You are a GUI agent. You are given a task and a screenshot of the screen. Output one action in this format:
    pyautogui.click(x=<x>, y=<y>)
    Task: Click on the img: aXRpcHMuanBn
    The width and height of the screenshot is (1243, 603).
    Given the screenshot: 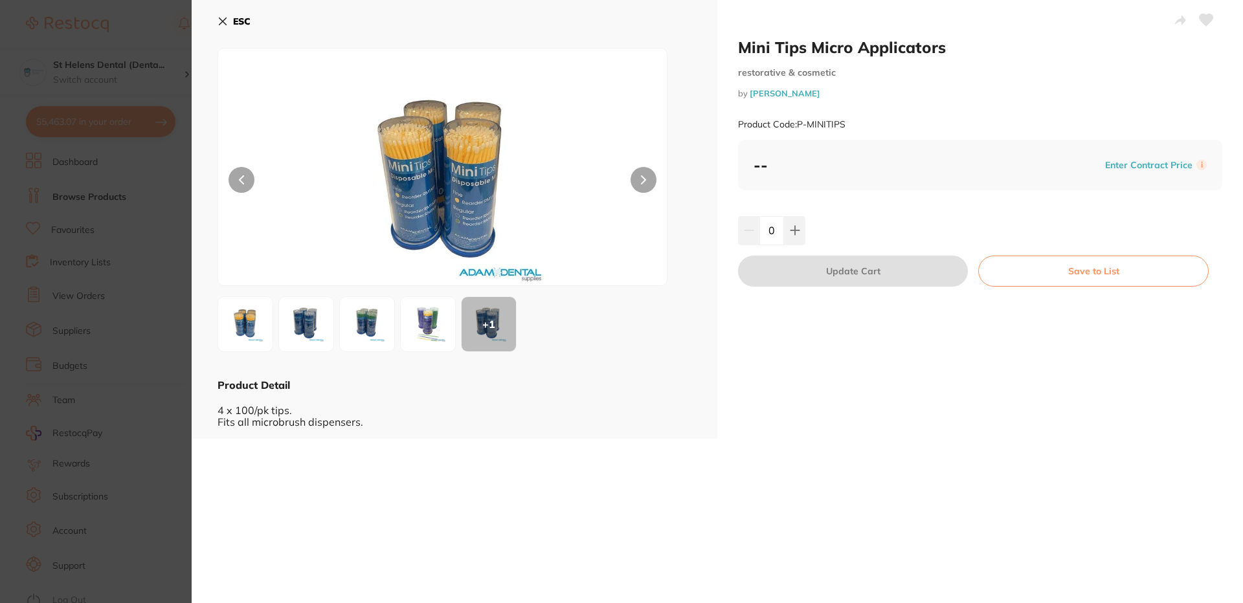 What is the action you would take?
    pyautogui.click(x=428, y=324)
    